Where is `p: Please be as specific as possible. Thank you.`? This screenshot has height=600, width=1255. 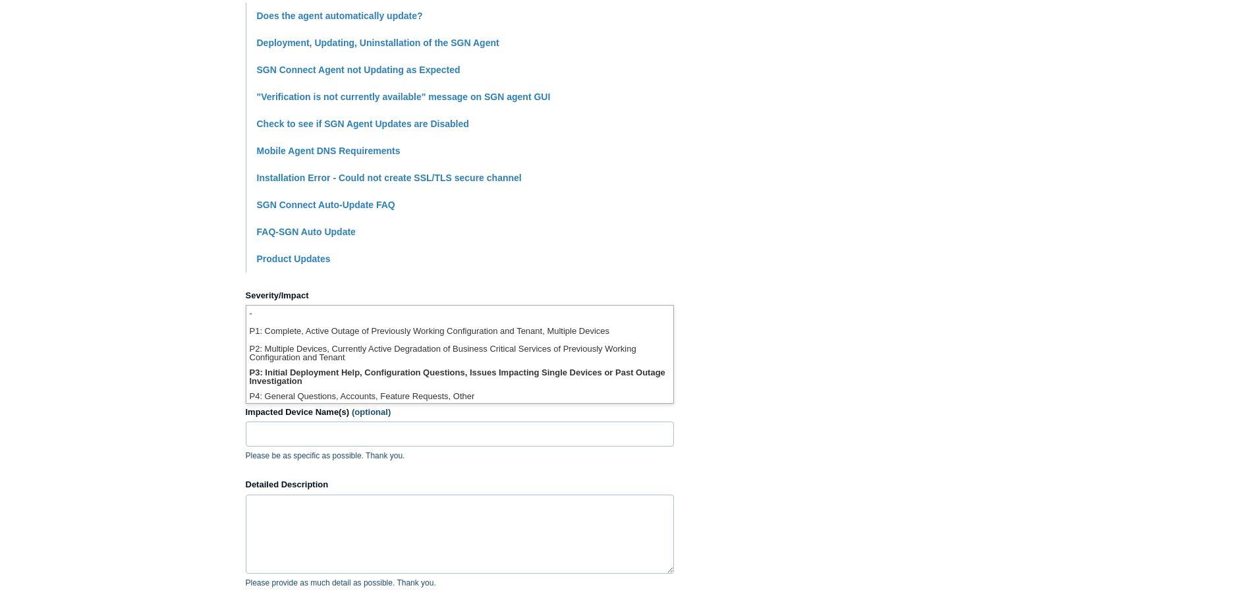 p: Please be as specific as possible. Thank you. is located at coordinates (460, 456).